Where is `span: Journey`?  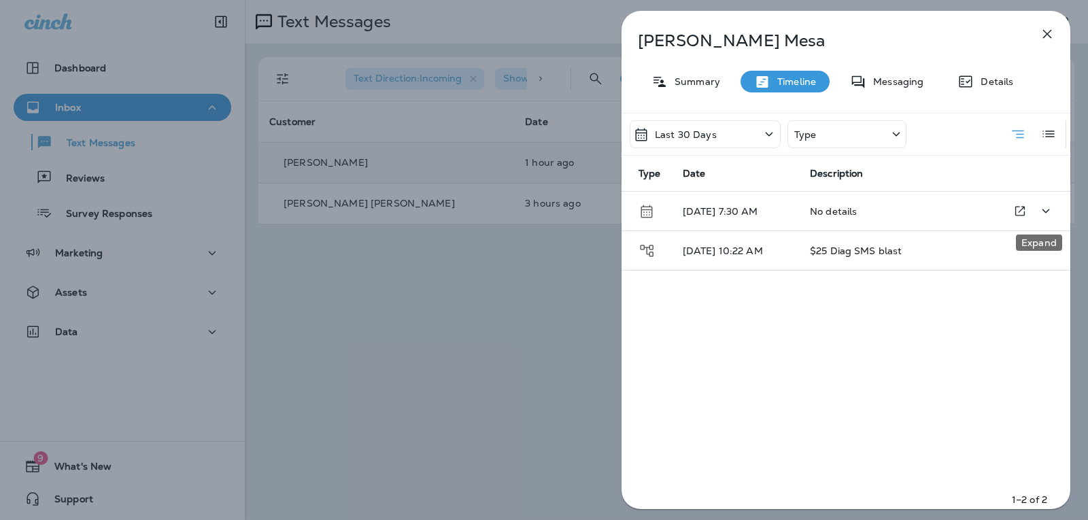 span: Journey is located at coordinates (647, 250).